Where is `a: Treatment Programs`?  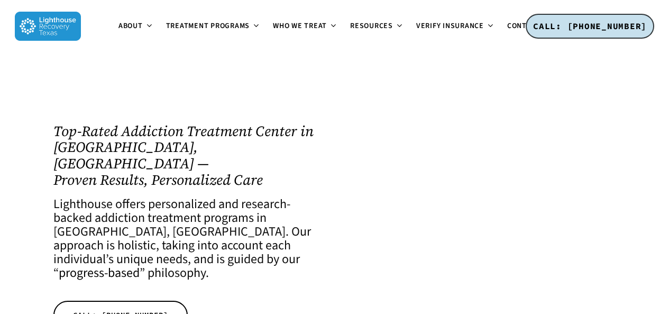
a: Treatment Programs is located at coordinates (213, 26).